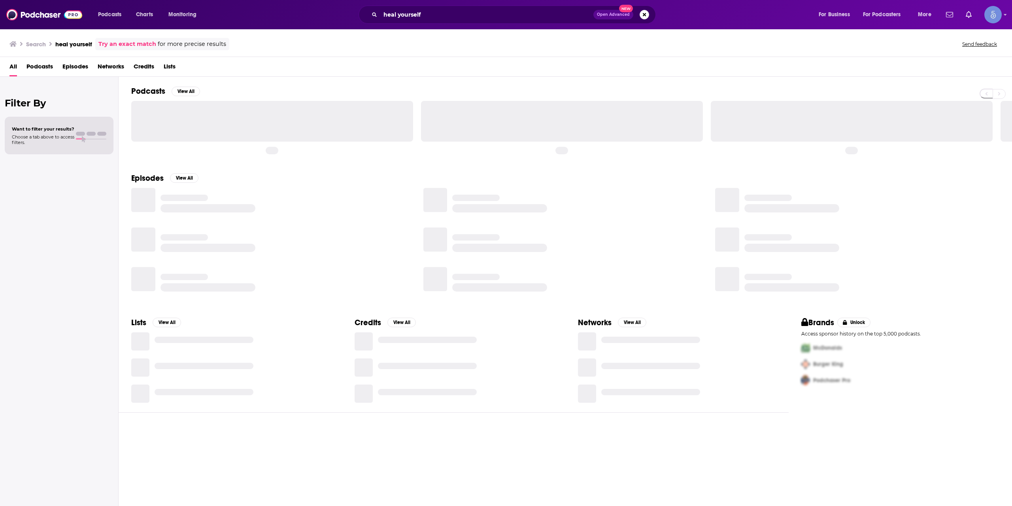 The height and width of the screenshot is (506, 1012). Describe the element at coordinates (111, 68) in the screenshot. I see `span: Networks` at that location.